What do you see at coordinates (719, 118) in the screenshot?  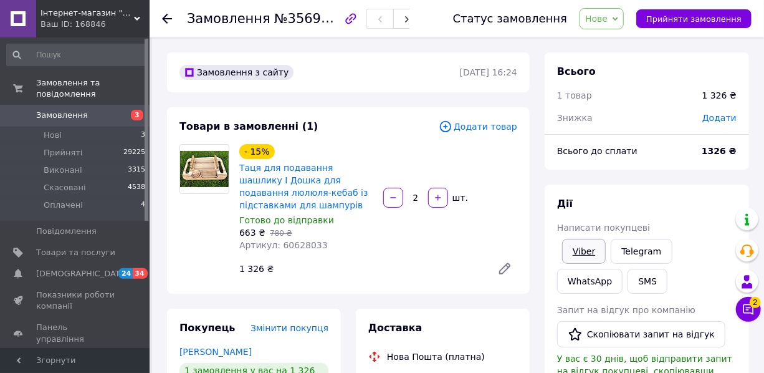 I see `span: Додати` at bounding box center [719, 118].